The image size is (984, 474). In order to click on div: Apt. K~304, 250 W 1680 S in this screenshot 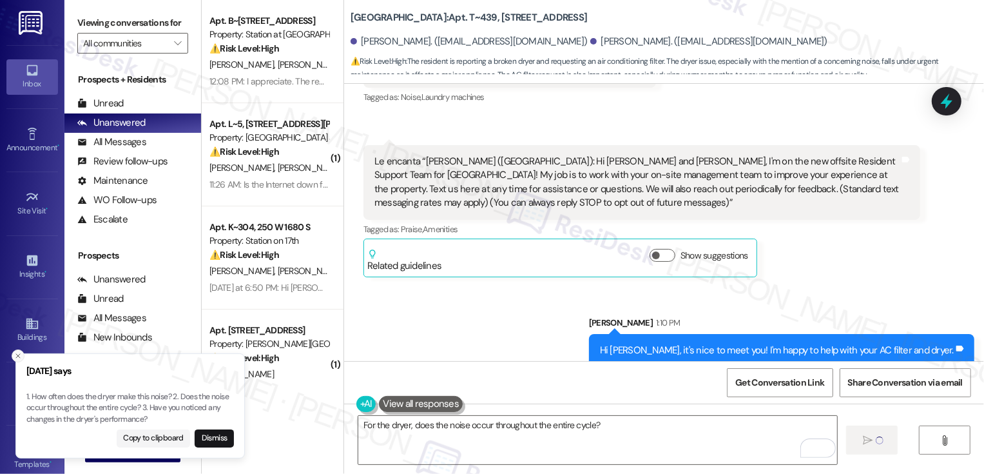, I will do `click(269, 227)`.